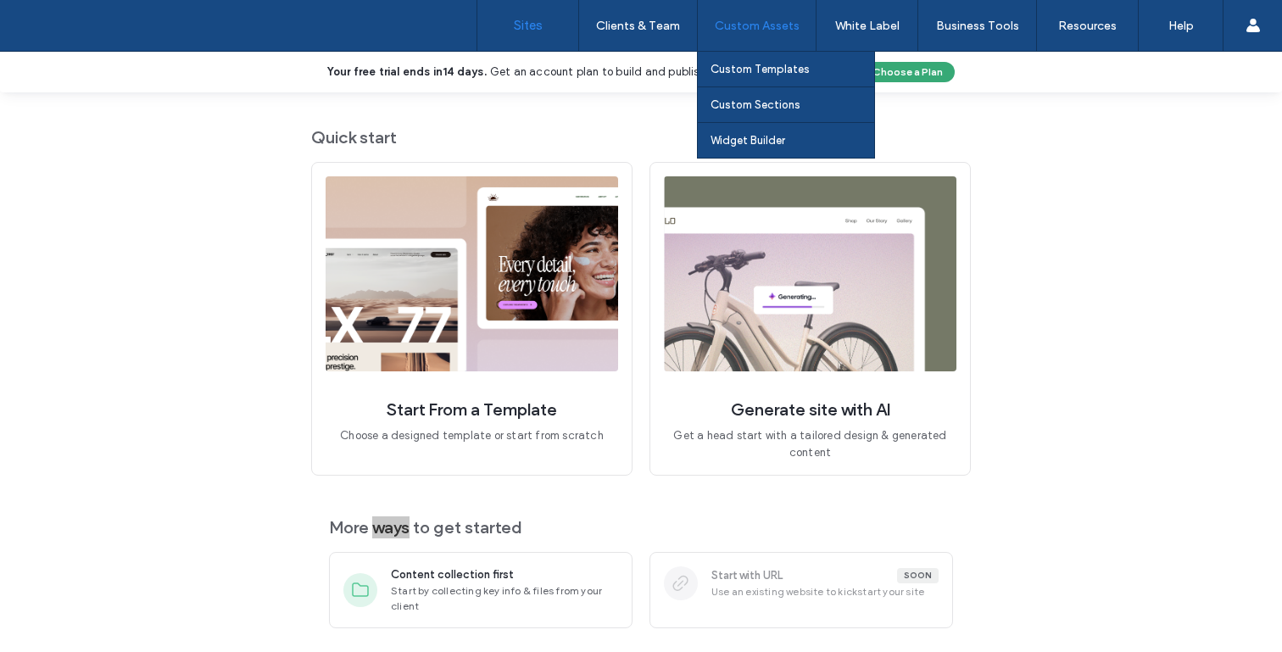 The width and height of the screenshot is (1282, 652). I want to click on a: Custom Sections, so click(792, 104).